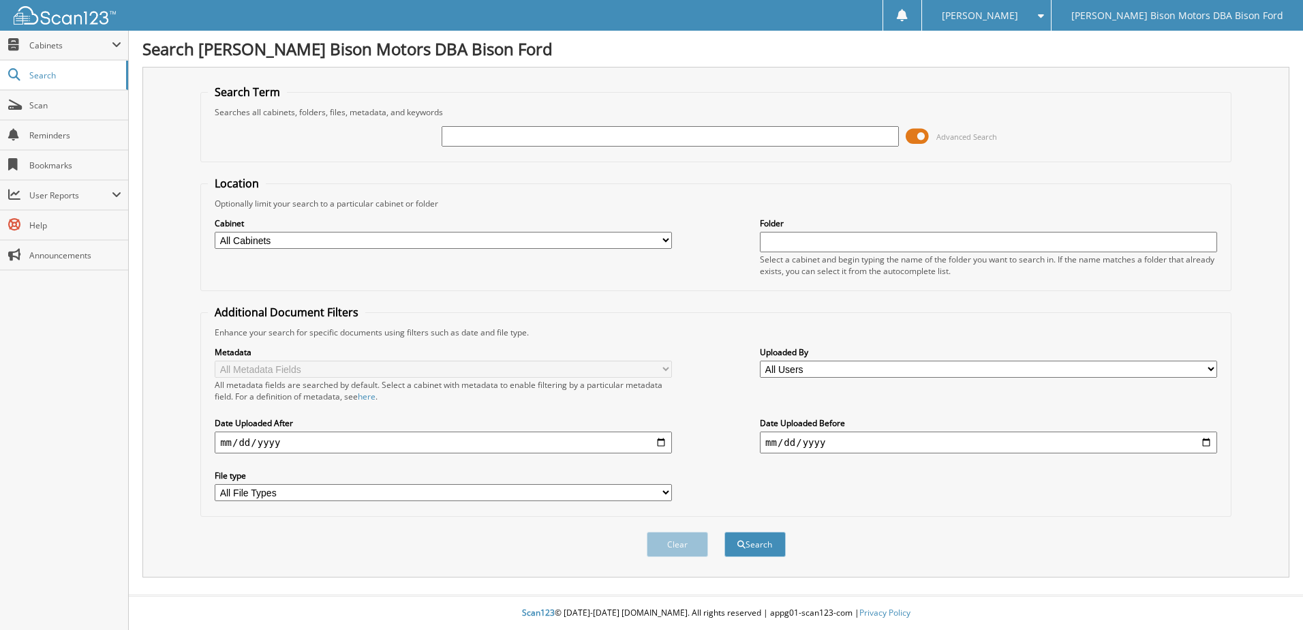  What do you see at coordinates (65, 15) in the screenshot?
I see `img: scan123-logo-white.svg` at bounding box center [65, 15].